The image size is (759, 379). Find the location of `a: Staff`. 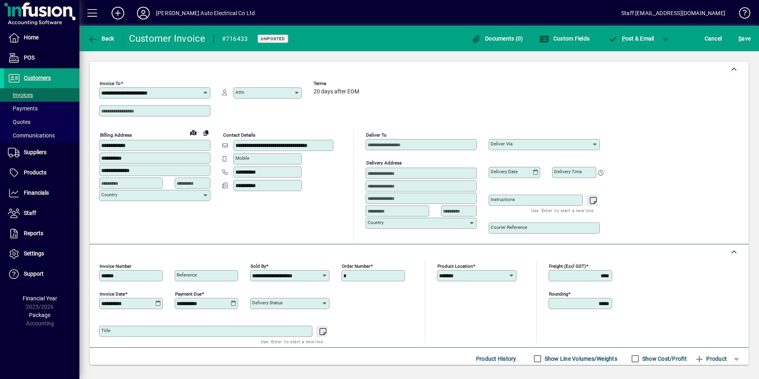

a: Staff is located at coordinates (42, 213).